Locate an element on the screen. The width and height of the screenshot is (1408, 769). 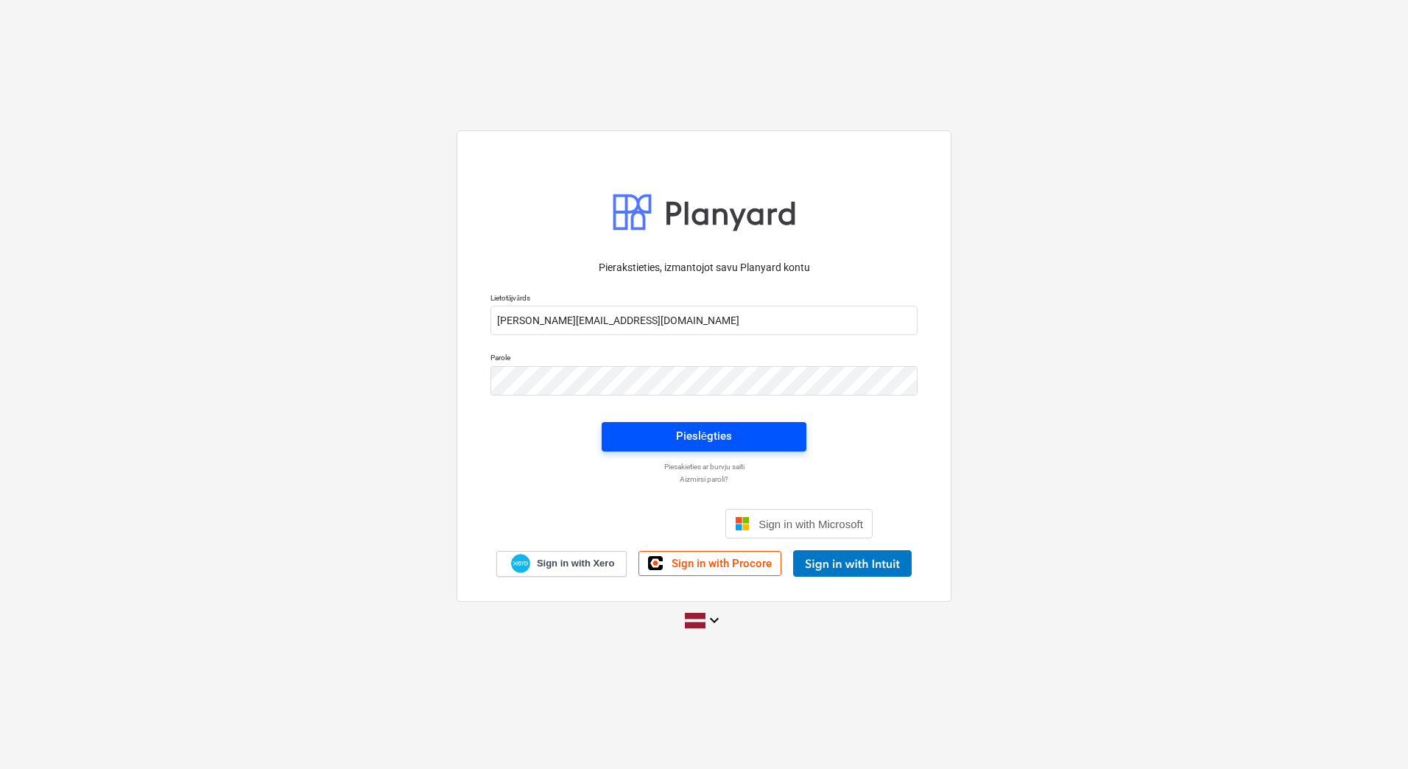
img: Xero logo is located at coordinates (521, 563).